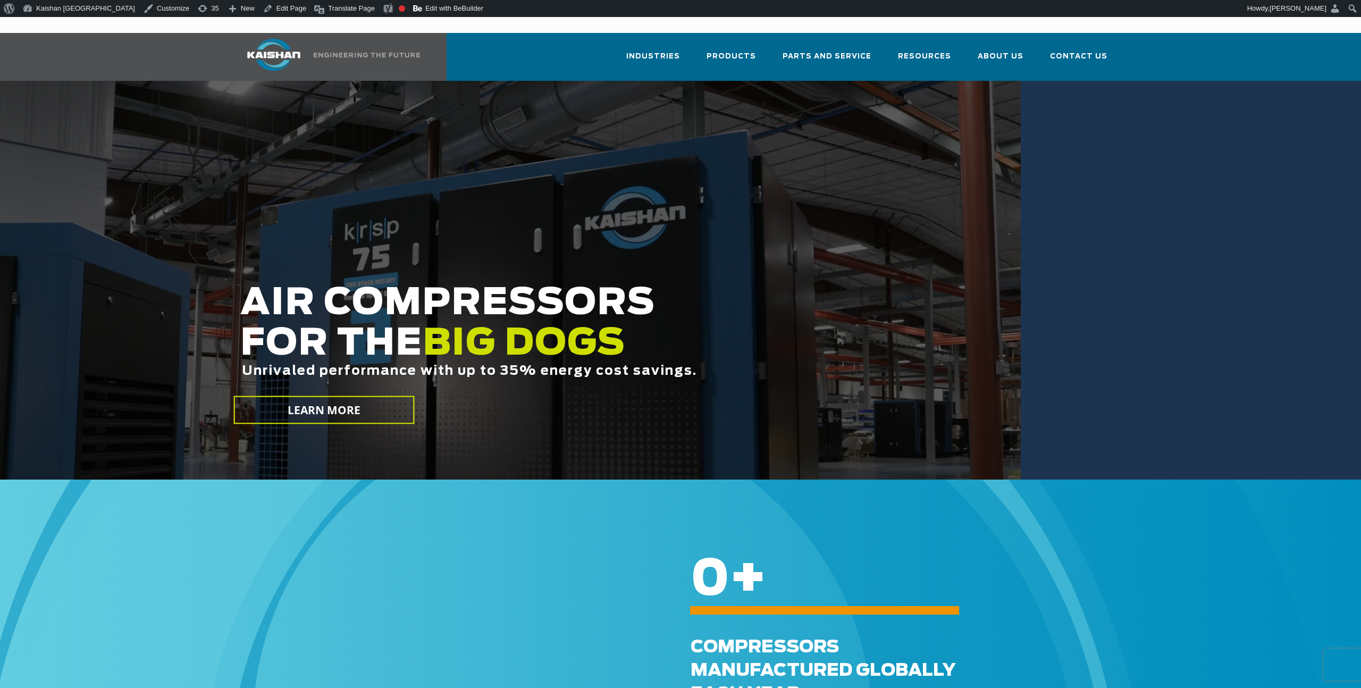 Image resolution: width=1361 pixels, height=688 pixels. I want to click on a: Parts and Service, so click(827, 61).